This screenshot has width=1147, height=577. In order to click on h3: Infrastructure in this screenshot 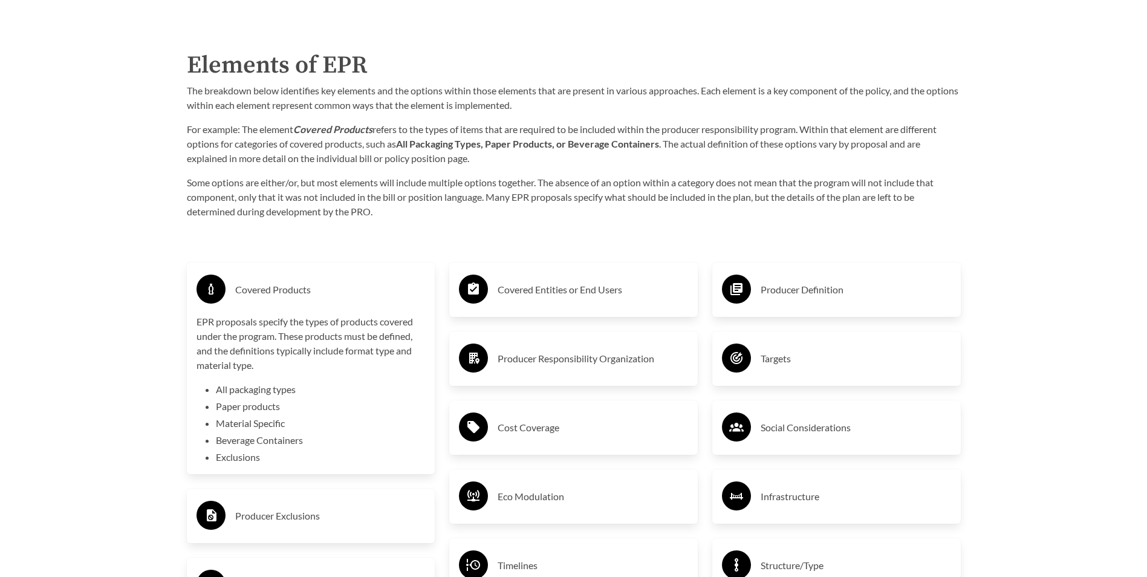, I will do `click(856, 496)`.